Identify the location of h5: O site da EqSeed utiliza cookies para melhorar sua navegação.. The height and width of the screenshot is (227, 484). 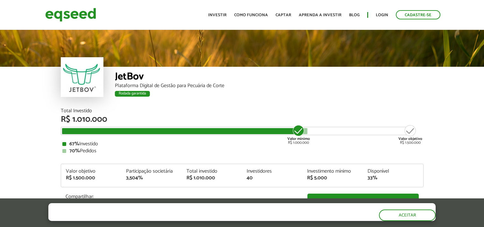
(164, 208).